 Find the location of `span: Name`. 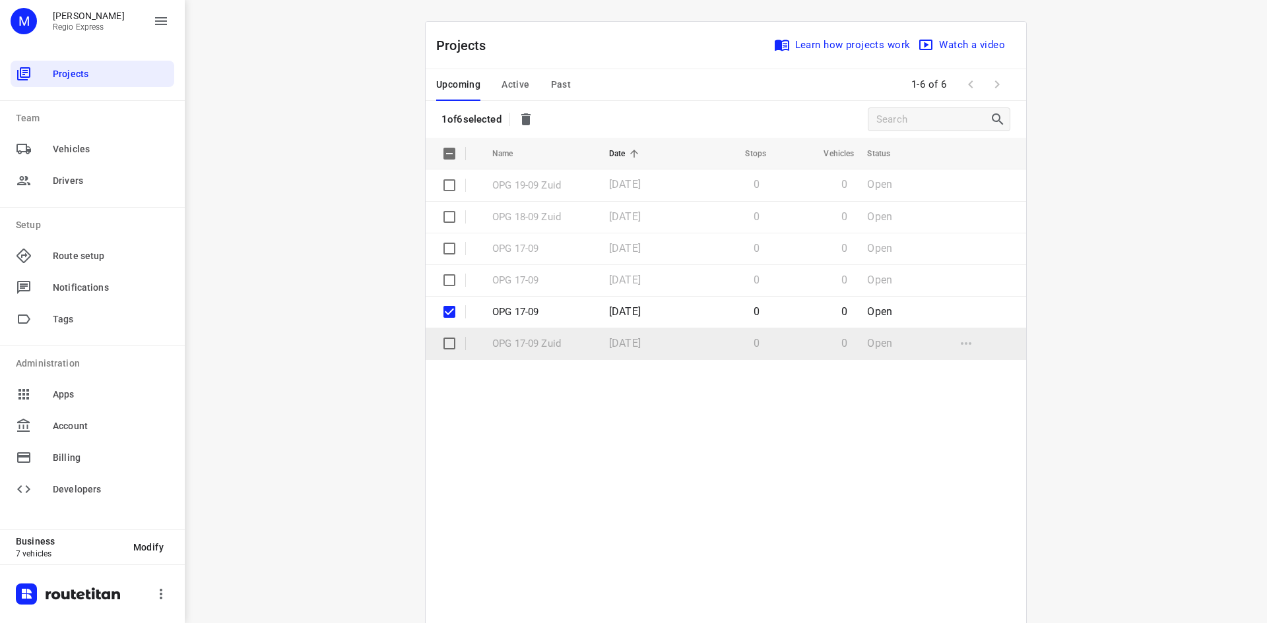

span: Name is located at coordinates (511, 154).